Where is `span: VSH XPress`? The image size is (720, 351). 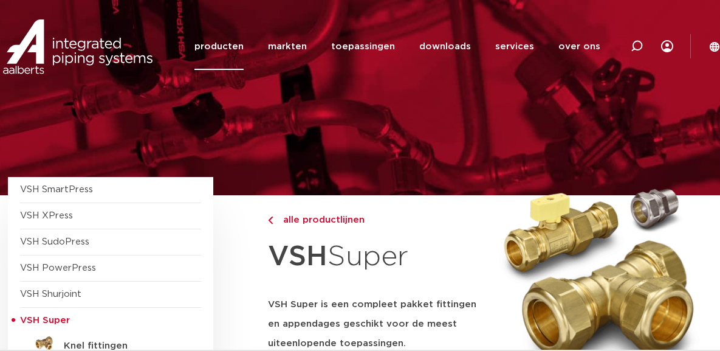
span: VSH XPress is located at coordinates (46, 215).